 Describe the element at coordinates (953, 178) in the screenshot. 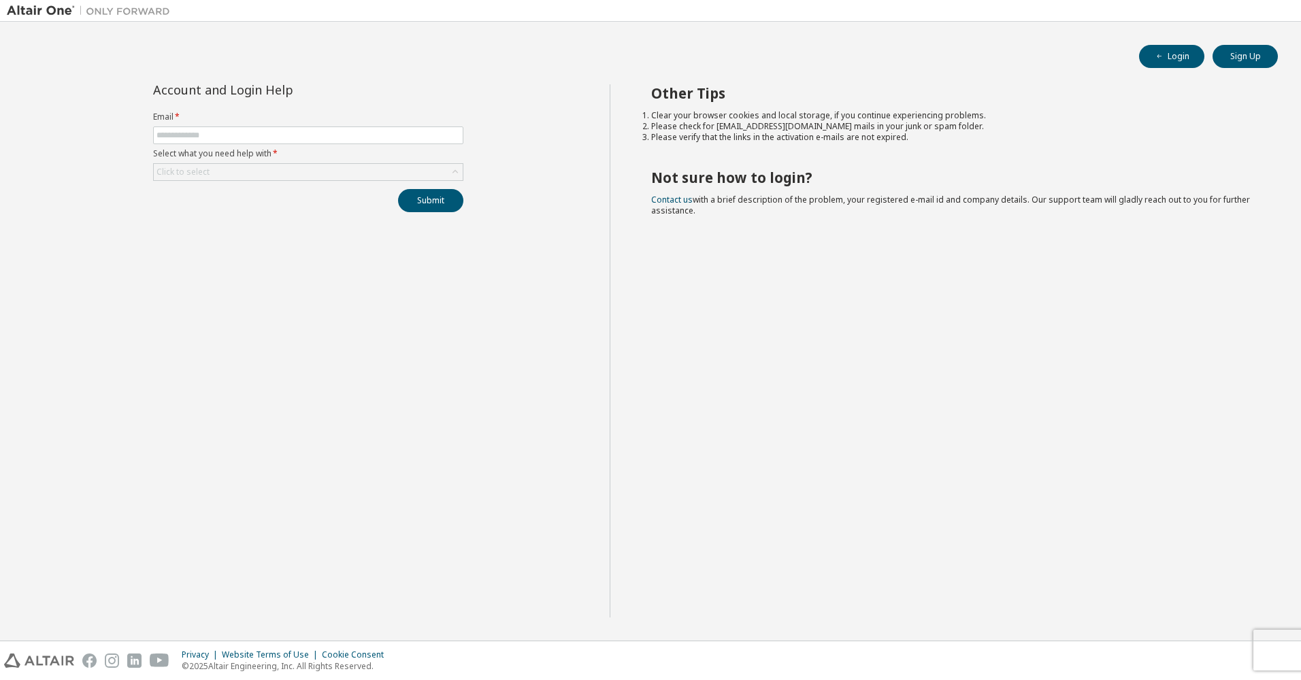

I see `h2: Not sure how to login?` at that location.